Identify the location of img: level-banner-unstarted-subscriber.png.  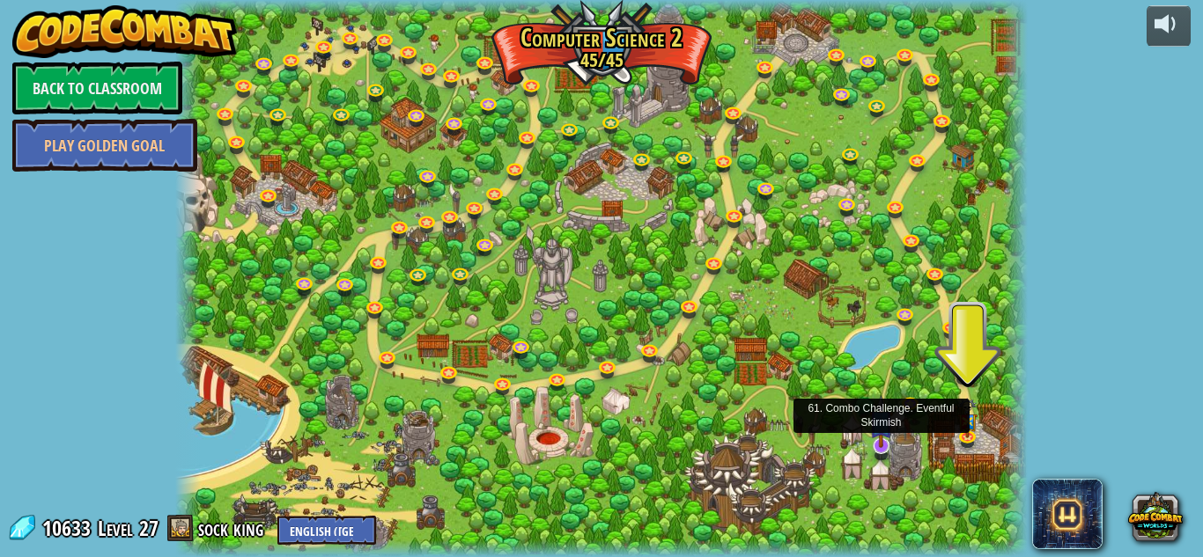
(880, 422).